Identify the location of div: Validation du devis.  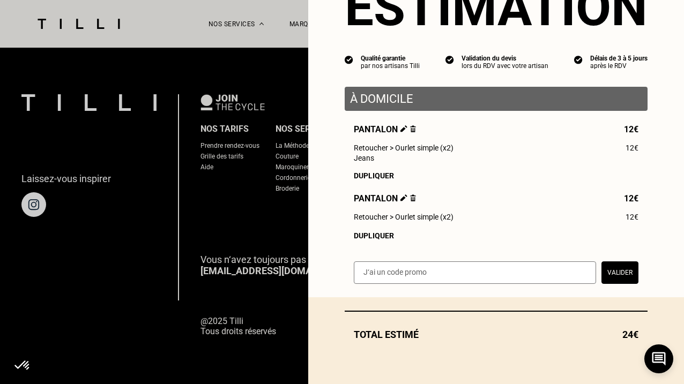
(505, 58).